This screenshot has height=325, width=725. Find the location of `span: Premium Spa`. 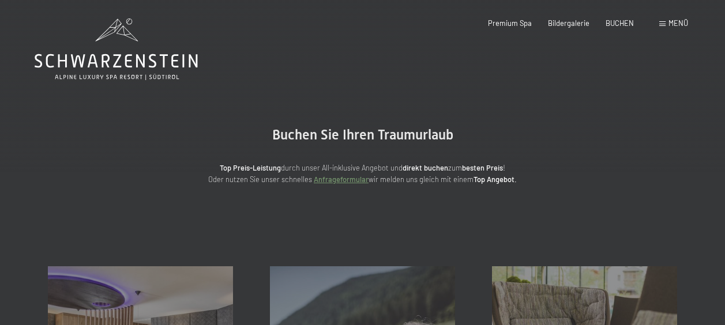

span: Premium Spa is located at coordinates (510, 23).